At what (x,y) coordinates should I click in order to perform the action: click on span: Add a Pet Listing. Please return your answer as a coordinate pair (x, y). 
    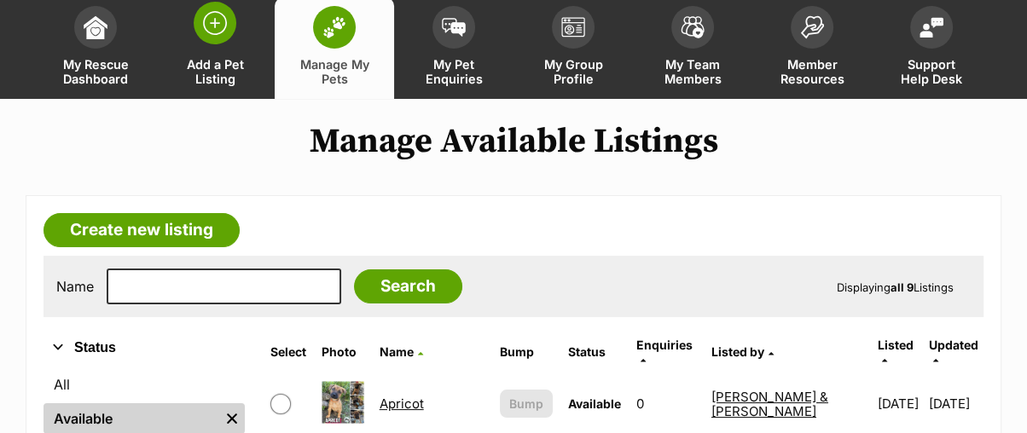
    Looking at the image, I should click on (215, 72).